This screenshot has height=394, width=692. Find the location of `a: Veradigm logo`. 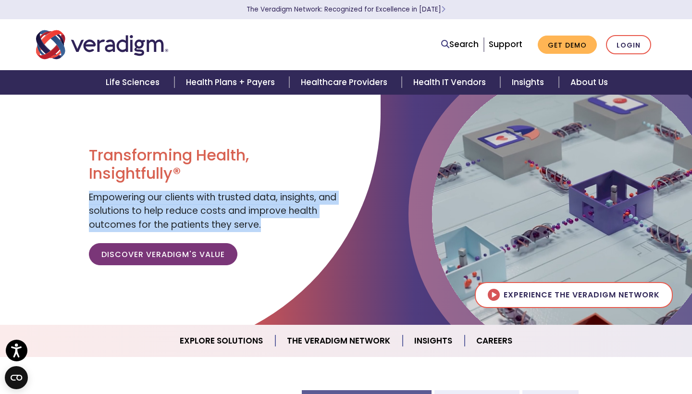

a: Veradigm logo is located at coordinates (102, 45).